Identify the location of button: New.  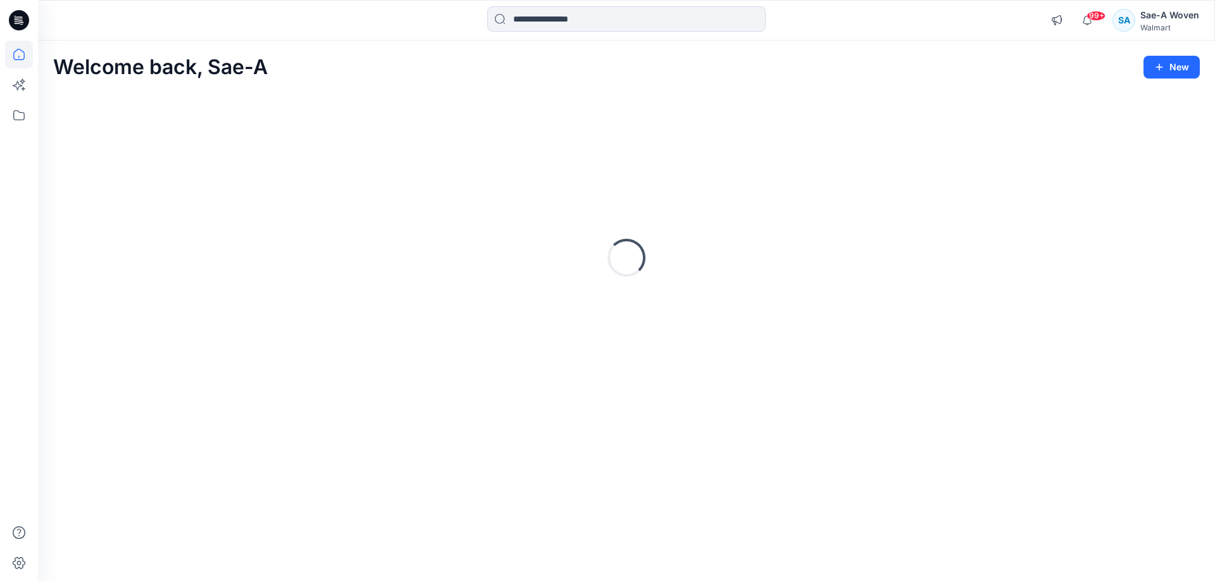
(1171, 67).